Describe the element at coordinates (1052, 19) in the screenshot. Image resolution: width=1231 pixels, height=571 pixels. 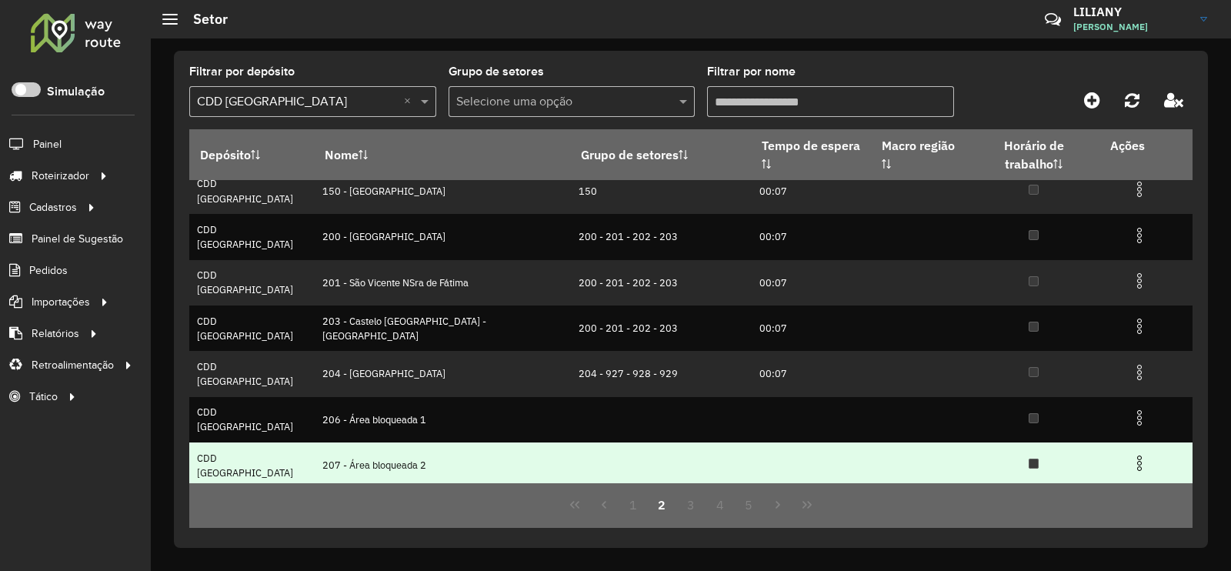
I see `a: Contato Rápido` at that location.